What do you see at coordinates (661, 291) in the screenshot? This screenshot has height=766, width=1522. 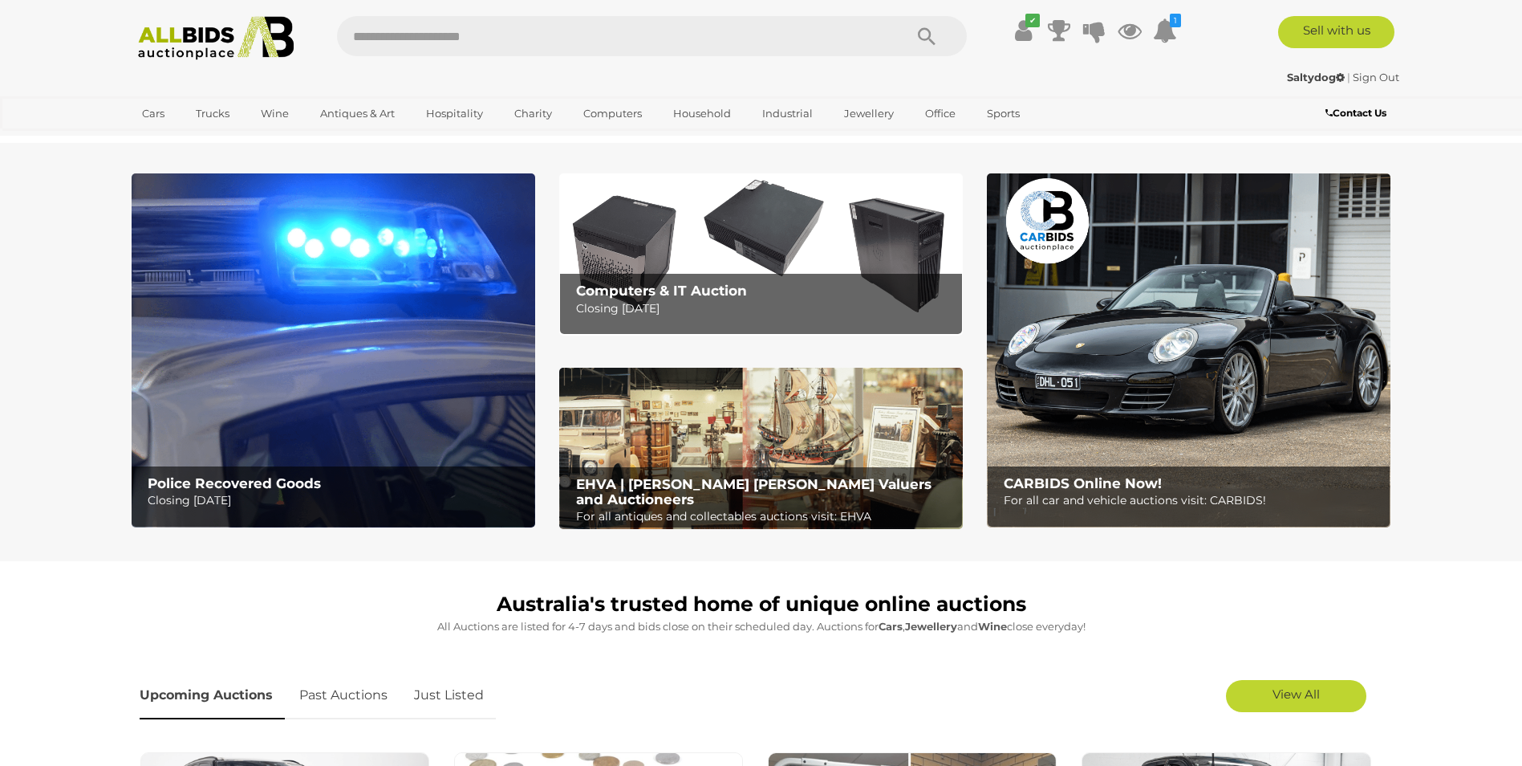 I see `b: Computers & IT Auction` at bounding box center [661, 291].